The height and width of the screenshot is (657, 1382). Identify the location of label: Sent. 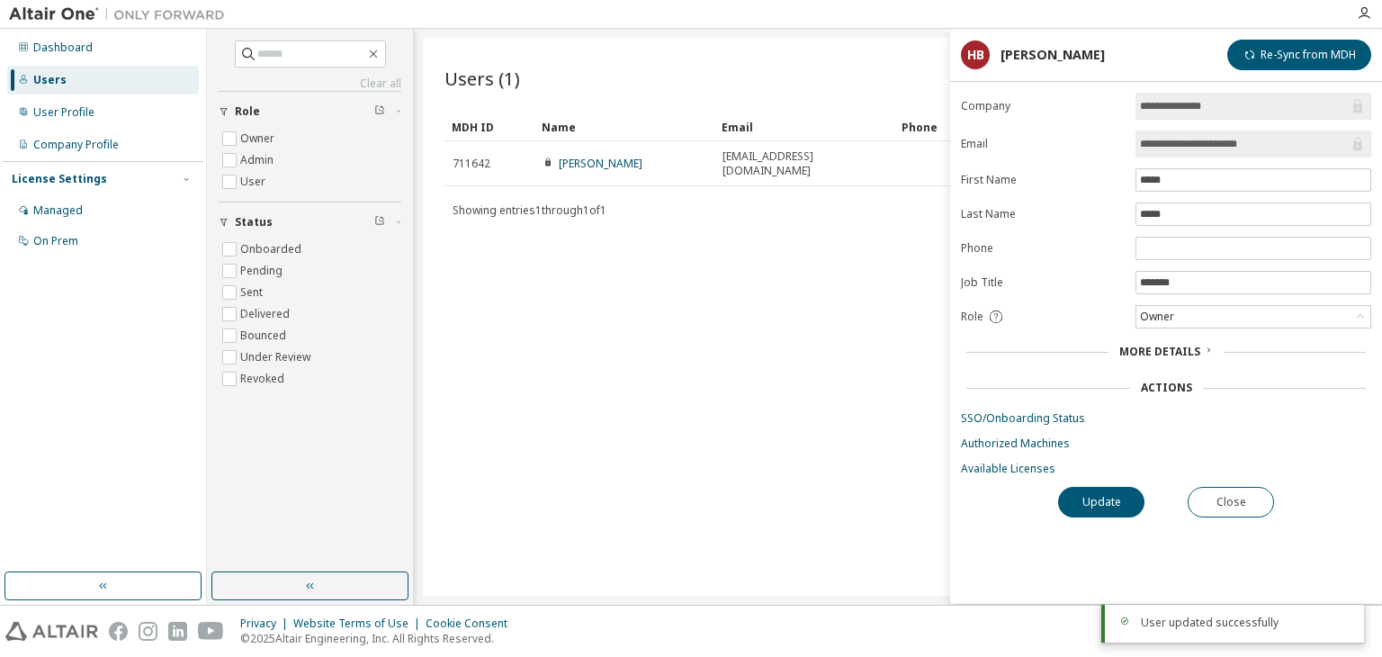
(253, 292).